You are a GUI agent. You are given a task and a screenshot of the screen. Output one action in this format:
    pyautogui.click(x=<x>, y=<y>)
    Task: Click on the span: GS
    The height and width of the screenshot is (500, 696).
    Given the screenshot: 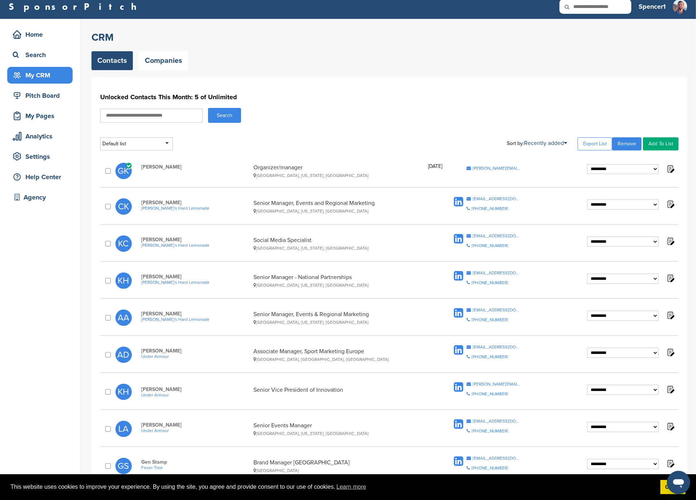 What is the action you would take?
    pyautogui.click(x=123, y=466)
    